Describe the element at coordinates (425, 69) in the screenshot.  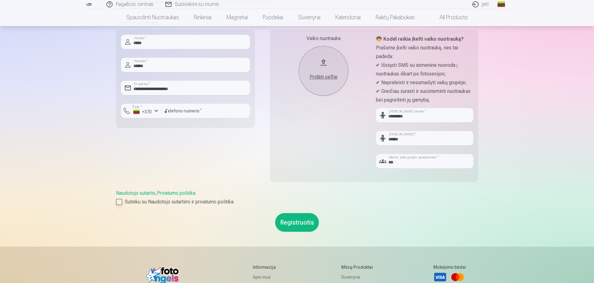
I see `p: ✔ Išsiųsti SMS su asmenine nuoroda į nuotraukas iškart po fotosesijos;` at that location.